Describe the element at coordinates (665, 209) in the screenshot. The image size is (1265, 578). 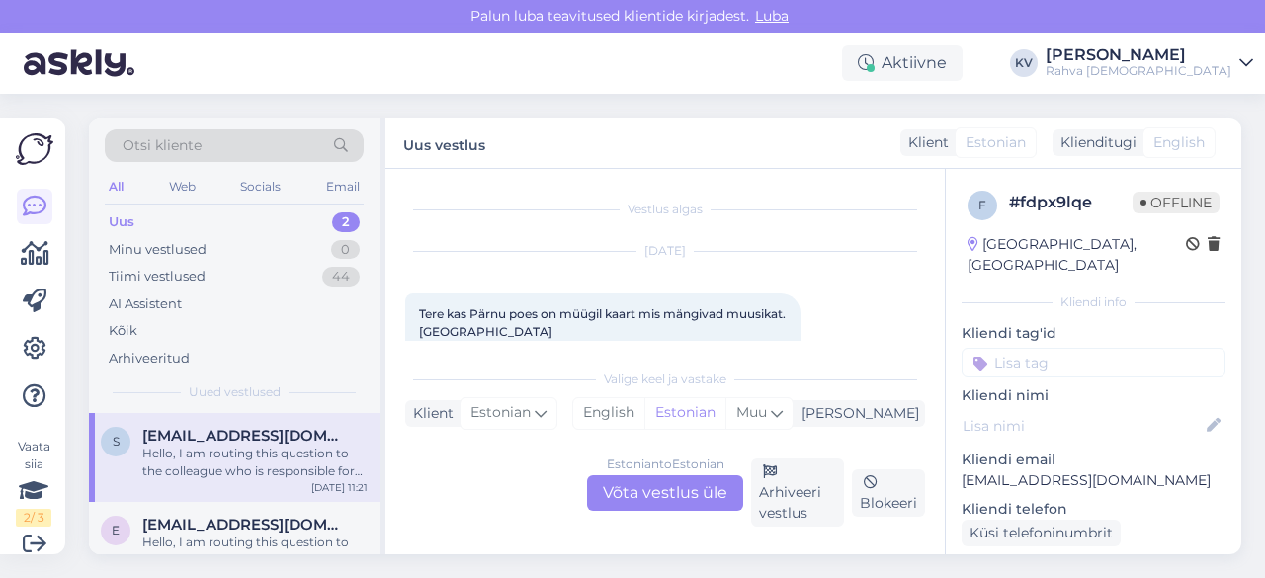
I see `div: Vestlus algas` at that location.